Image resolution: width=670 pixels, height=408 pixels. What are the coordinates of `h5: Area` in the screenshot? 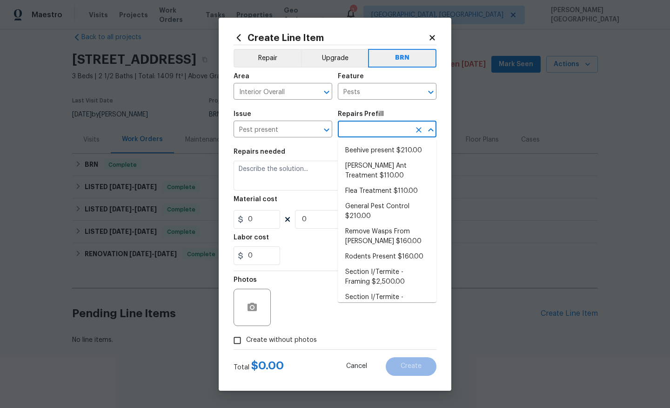 It's located at (242, 76).